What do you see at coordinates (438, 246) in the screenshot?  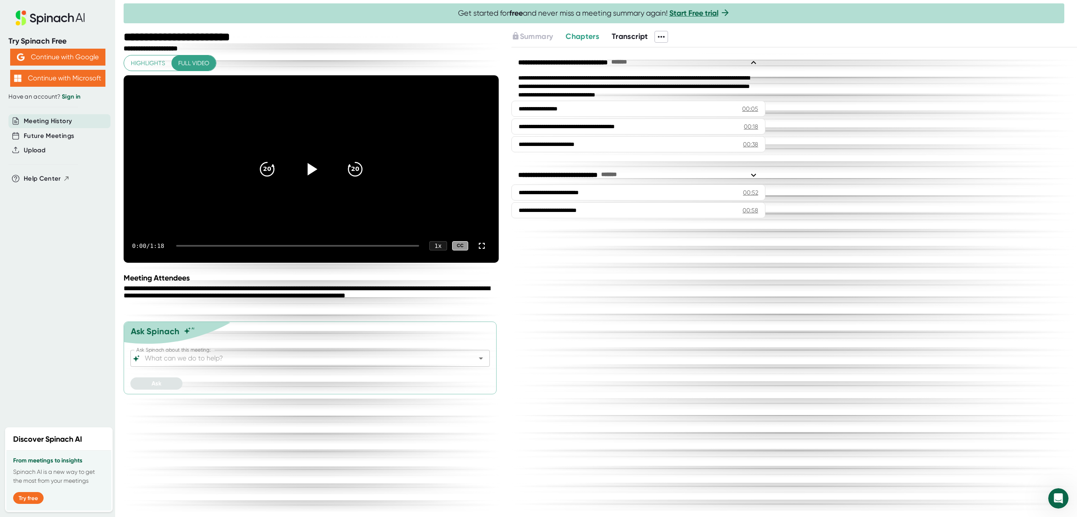 I see `div: 1 x` at bounding box center [438, 246].